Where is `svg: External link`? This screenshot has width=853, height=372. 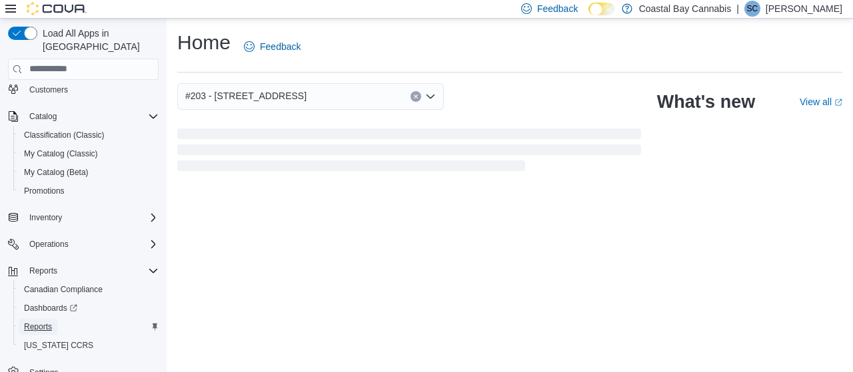
svg: External link is located at coordinates (838, 103).